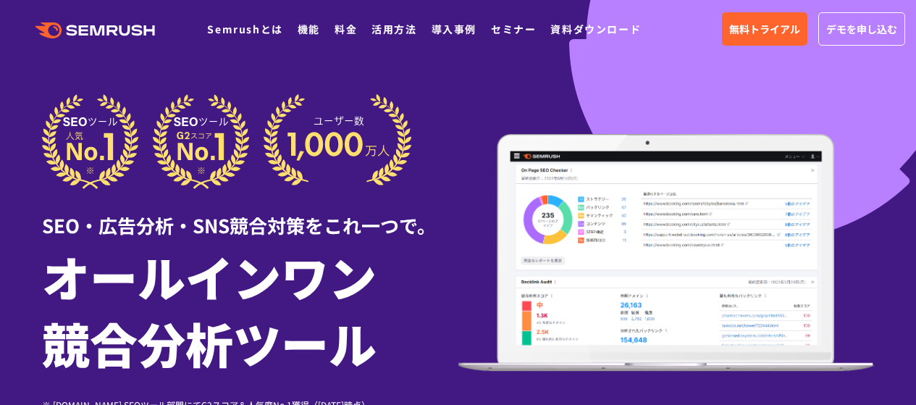 The width and height of the screenshot is (916, 405). What do you see at coordinates (764, 29) in the screenshot?
I see `span: 無料トライアル` at bounding box center [764, 29].